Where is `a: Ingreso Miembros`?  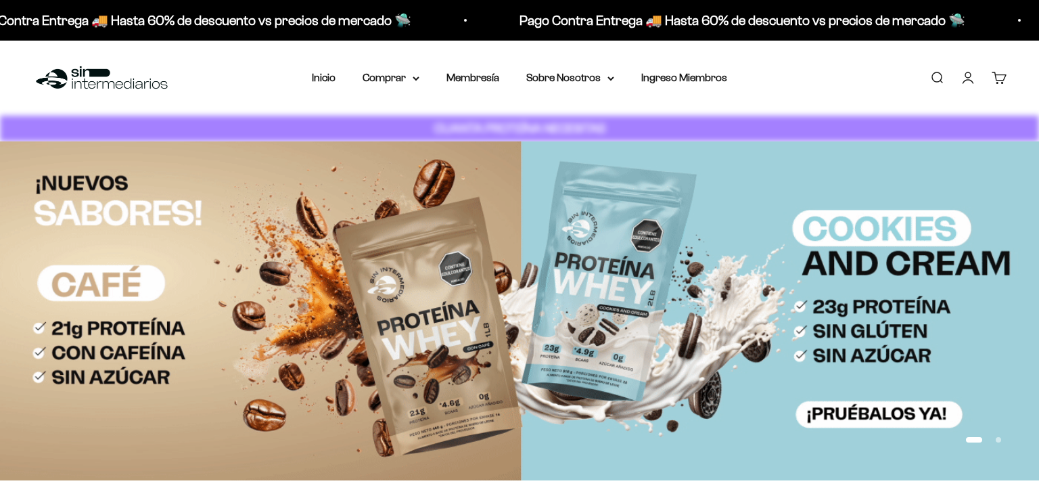
a: Ingreso Miembros is located at coordinates (684, 77).